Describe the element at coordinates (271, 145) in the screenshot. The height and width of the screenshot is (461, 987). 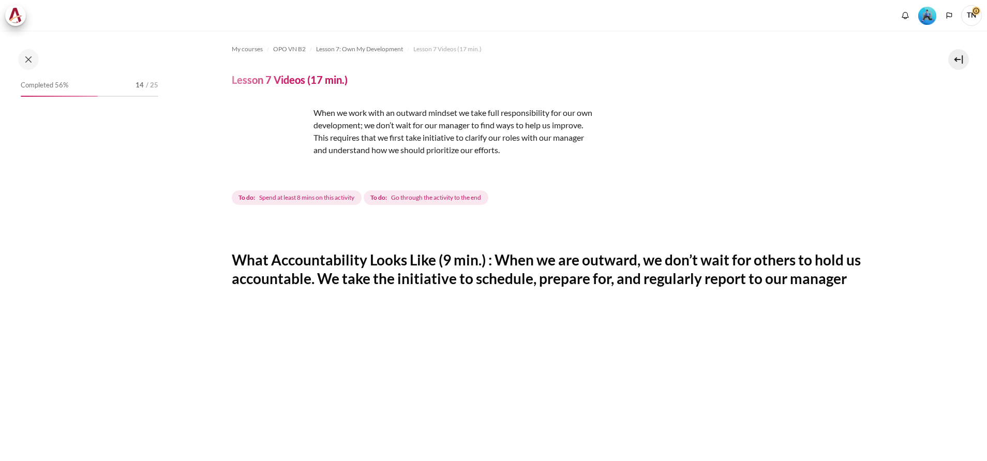
I see `img: efg` at that location.